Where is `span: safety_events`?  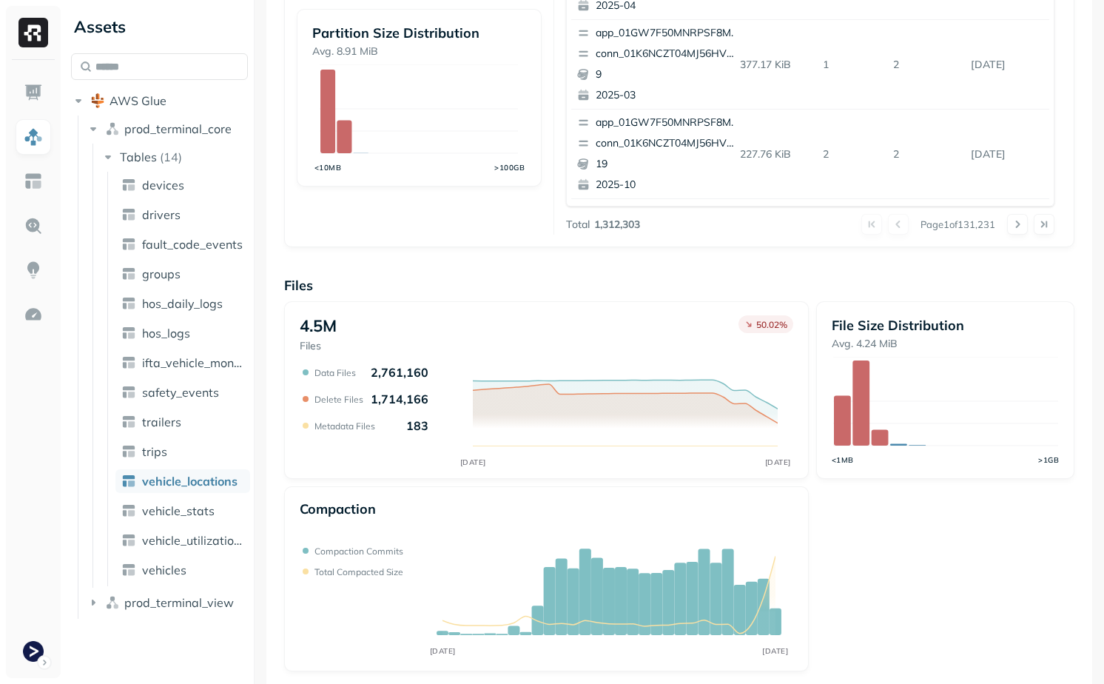 span: safety_events is located at coordinates (181, 392).